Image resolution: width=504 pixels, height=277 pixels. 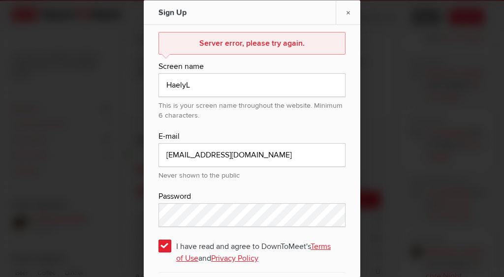 I want to click on div: Password, so click(x=252, y=197).